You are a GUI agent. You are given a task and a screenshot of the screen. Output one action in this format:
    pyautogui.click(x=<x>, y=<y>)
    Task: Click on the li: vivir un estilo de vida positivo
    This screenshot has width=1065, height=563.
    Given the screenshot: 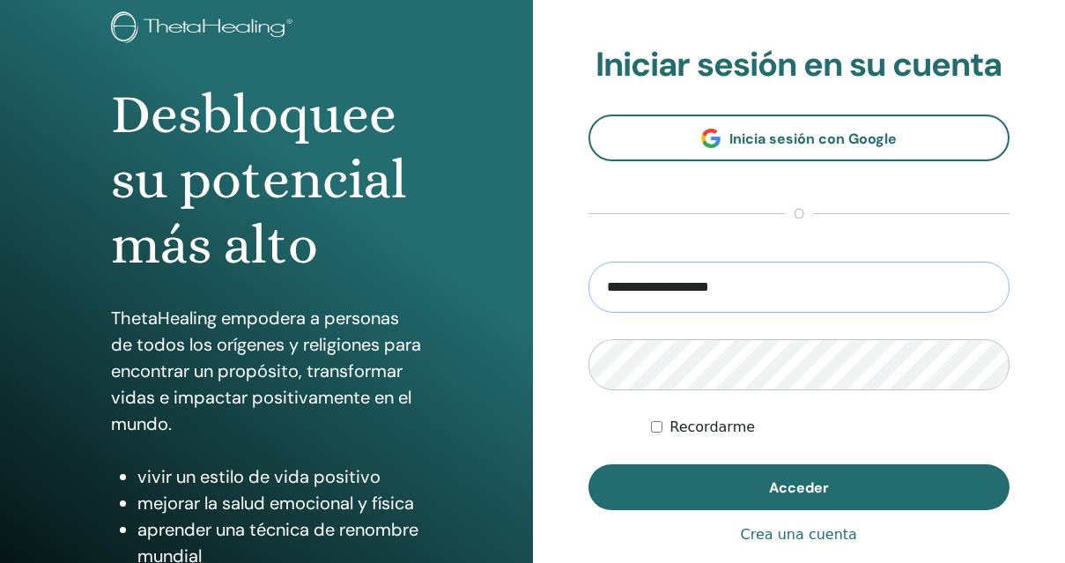 What is the action you would take?
    pyautogui.click(x=279, y=477)
    